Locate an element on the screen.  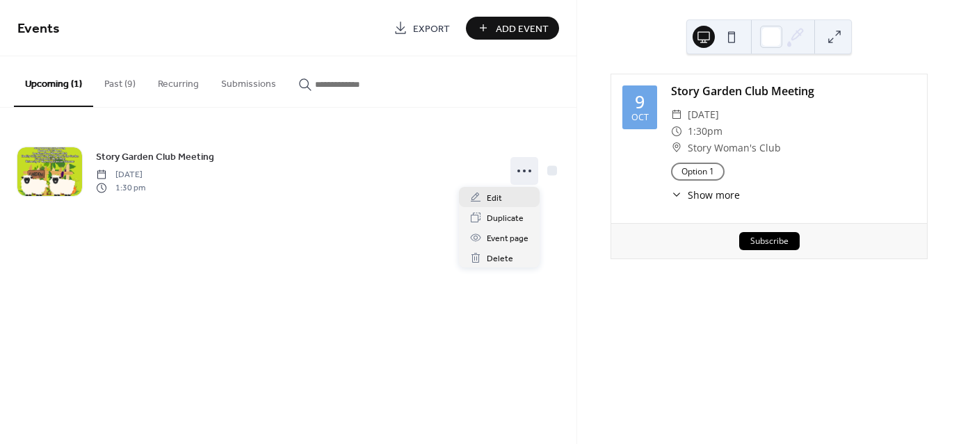
div: Oct is located at coordinates (640, 118).